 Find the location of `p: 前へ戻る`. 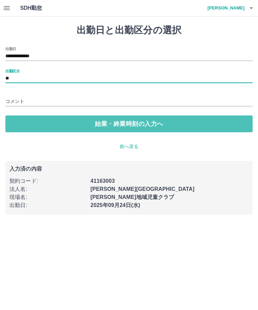

p: 前へ戻る is located at coordinates (129, 146).